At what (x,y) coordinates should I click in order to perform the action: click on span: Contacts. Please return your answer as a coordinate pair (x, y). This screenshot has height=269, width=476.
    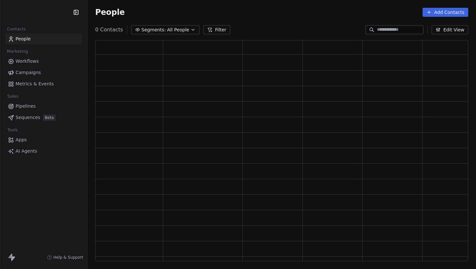
    Looking at the image, I should click on (16, 29).